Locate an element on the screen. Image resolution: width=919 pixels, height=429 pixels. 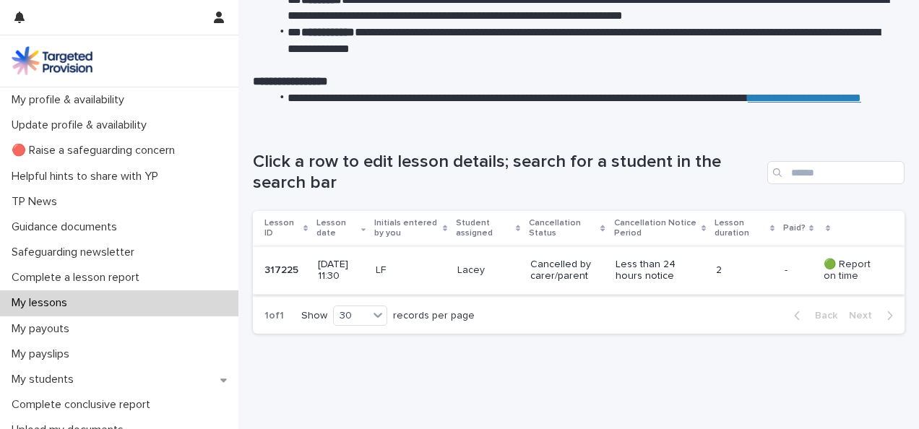
p: Cancellation Status is located at coordinates (563, 228).